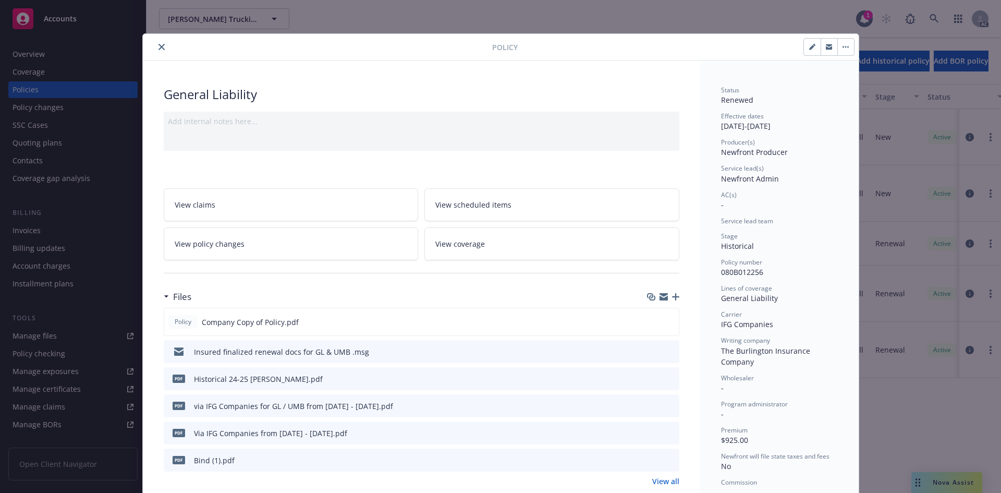  What do you see at coordinates (291, 204) in the screenshot?
I see `a: View claims` at bounding box center [291, 204].